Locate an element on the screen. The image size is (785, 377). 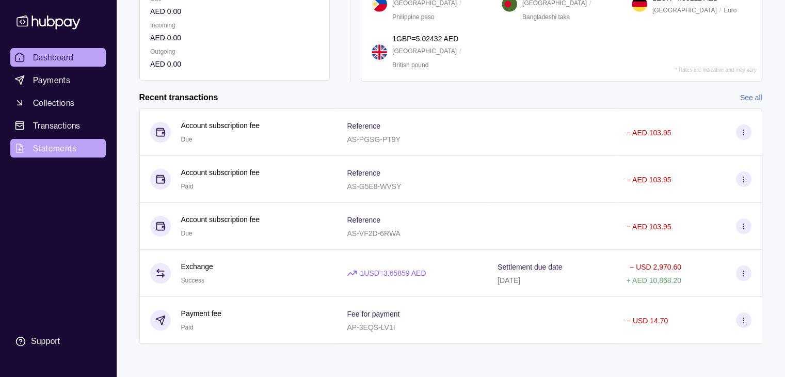
p: Settlement due date is located at coordinates (529, 267).